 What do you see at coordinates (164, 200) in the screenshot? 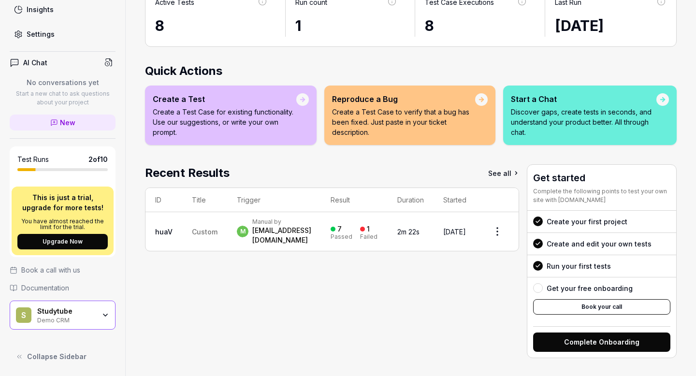
I see `th: ID` at bounding box center [164, 200].